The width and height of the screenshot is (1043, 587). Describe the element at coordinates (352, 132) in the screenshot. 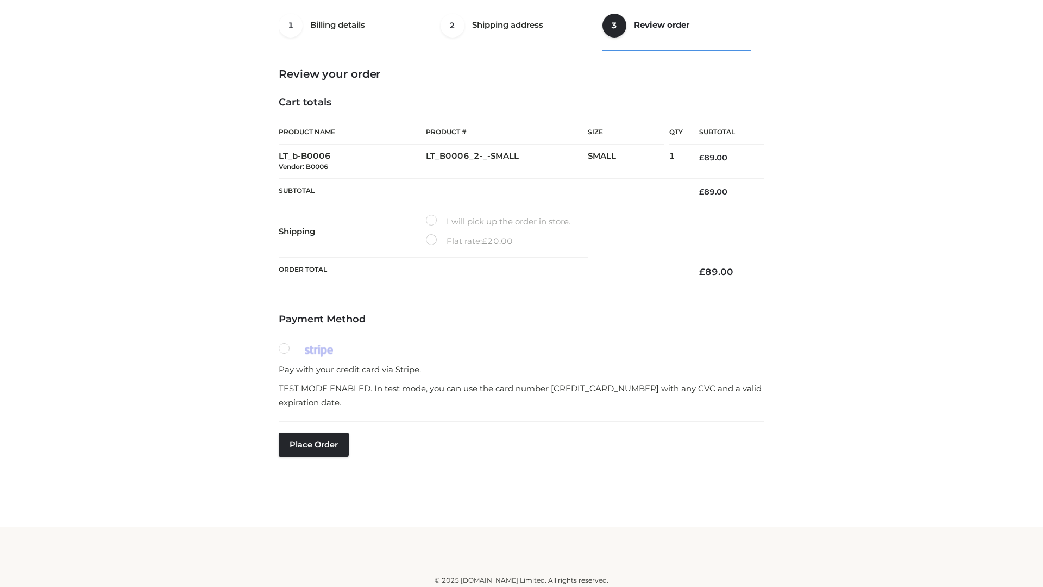

I see `th: Product Name` at that location.